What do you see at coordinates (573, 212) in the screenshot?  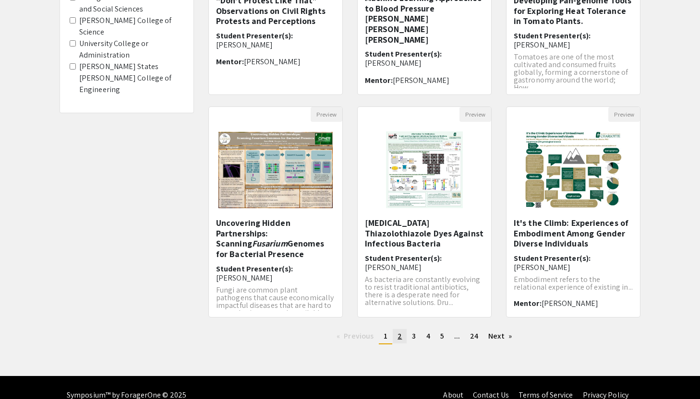 I see `div: Open Presentation <p>It's the Climb: Experiences of Embodiment Among Gender Diverse Individuals</p>` at bounding box center [573, 212].